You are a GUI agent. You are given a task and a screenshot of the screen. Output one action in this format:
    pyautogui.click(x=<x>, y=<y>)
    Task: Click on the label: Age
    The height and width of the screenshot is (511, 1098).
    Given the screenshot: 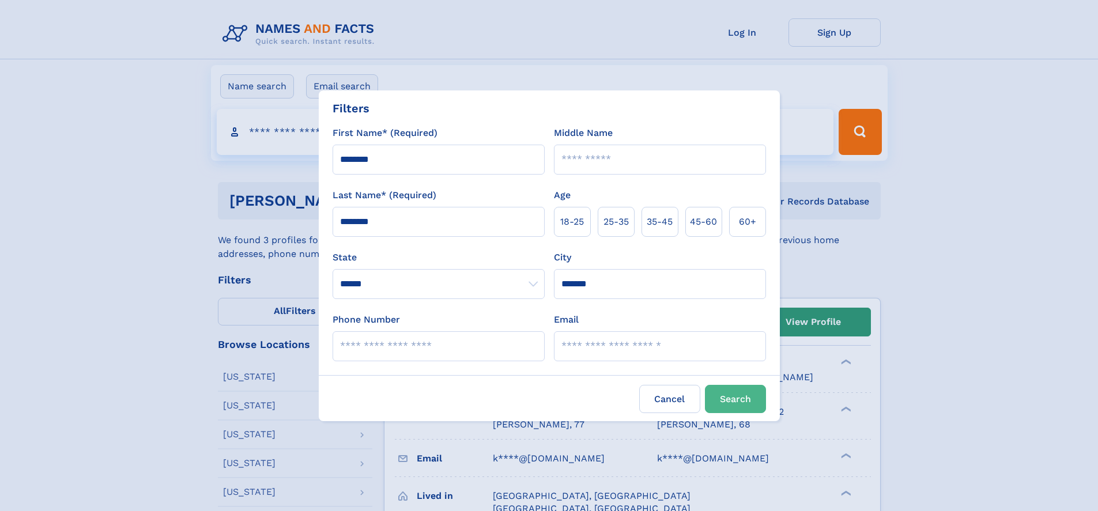 What is the action you would take?
    pyautogui.click(x=562, y=195)
    